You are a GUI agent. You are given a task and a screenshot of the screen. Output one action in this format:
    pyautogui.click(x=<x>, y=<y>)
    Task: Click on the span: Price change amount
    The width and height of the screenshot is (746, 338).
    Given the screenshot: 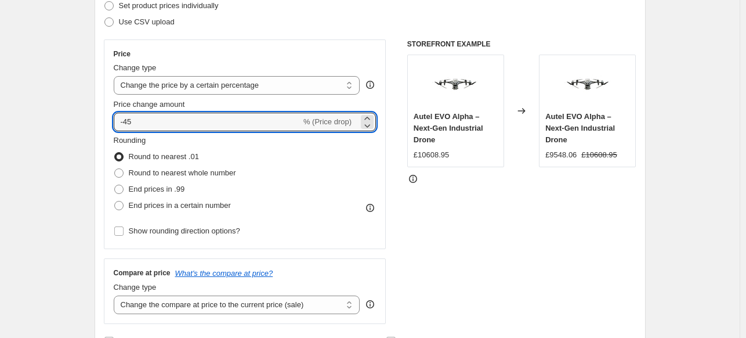 What is the action you would take?
    pyautogui.click(x=149, y=104)
    